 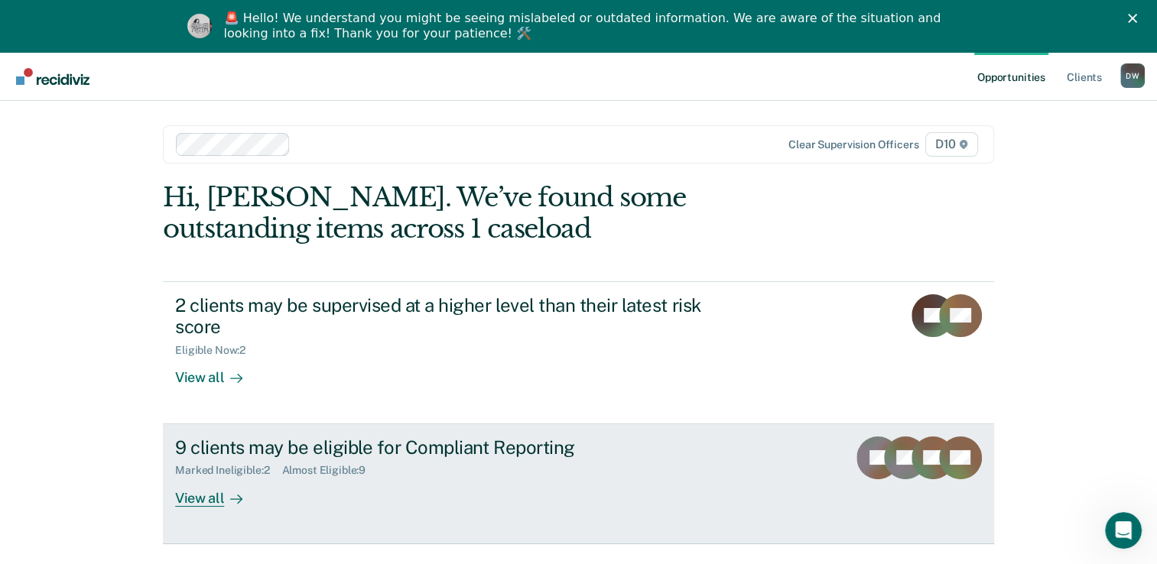 What do you see at coordinates (854, 145) in the screenshot?
I see `div: Clear supervision officers` at bounding box center [854, 145].